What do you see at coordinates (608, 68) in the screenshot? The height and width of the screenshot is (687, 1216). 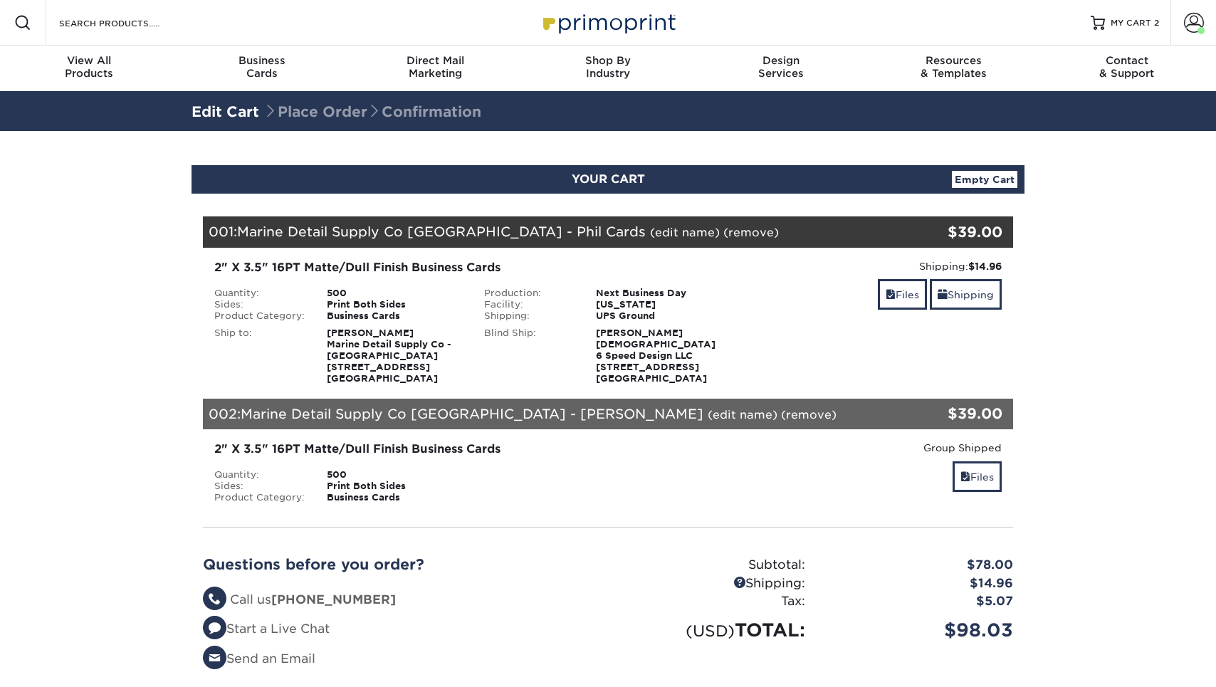 I see `a: Shop ByIndustry` at bounding box center [608, 68].